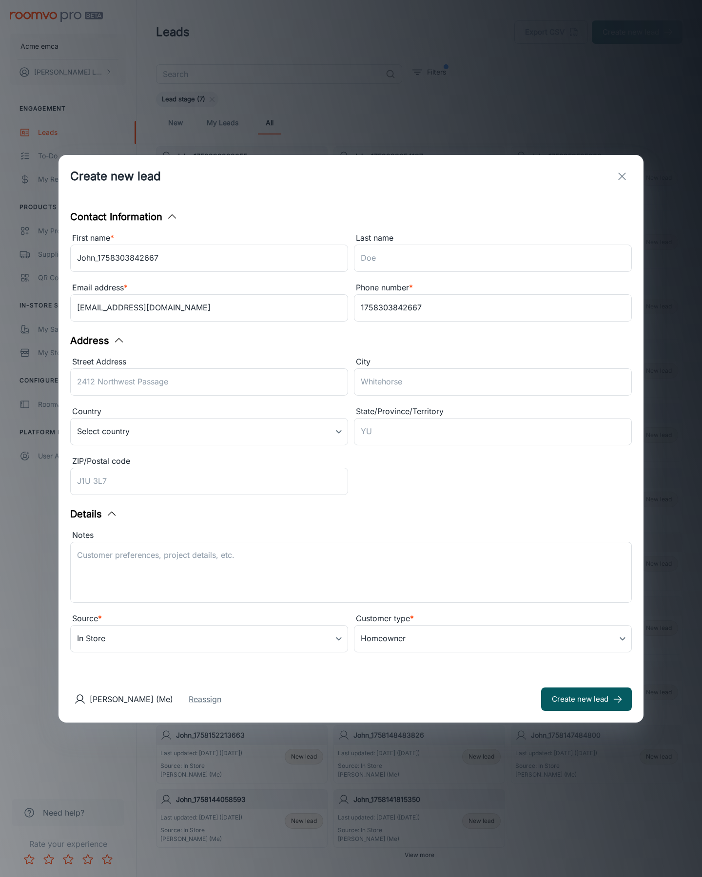 The height and width of the screenshot is (877, 702). Describe the element at coordinates (493, 362) in the screenshot. I see `div: City` at that location.